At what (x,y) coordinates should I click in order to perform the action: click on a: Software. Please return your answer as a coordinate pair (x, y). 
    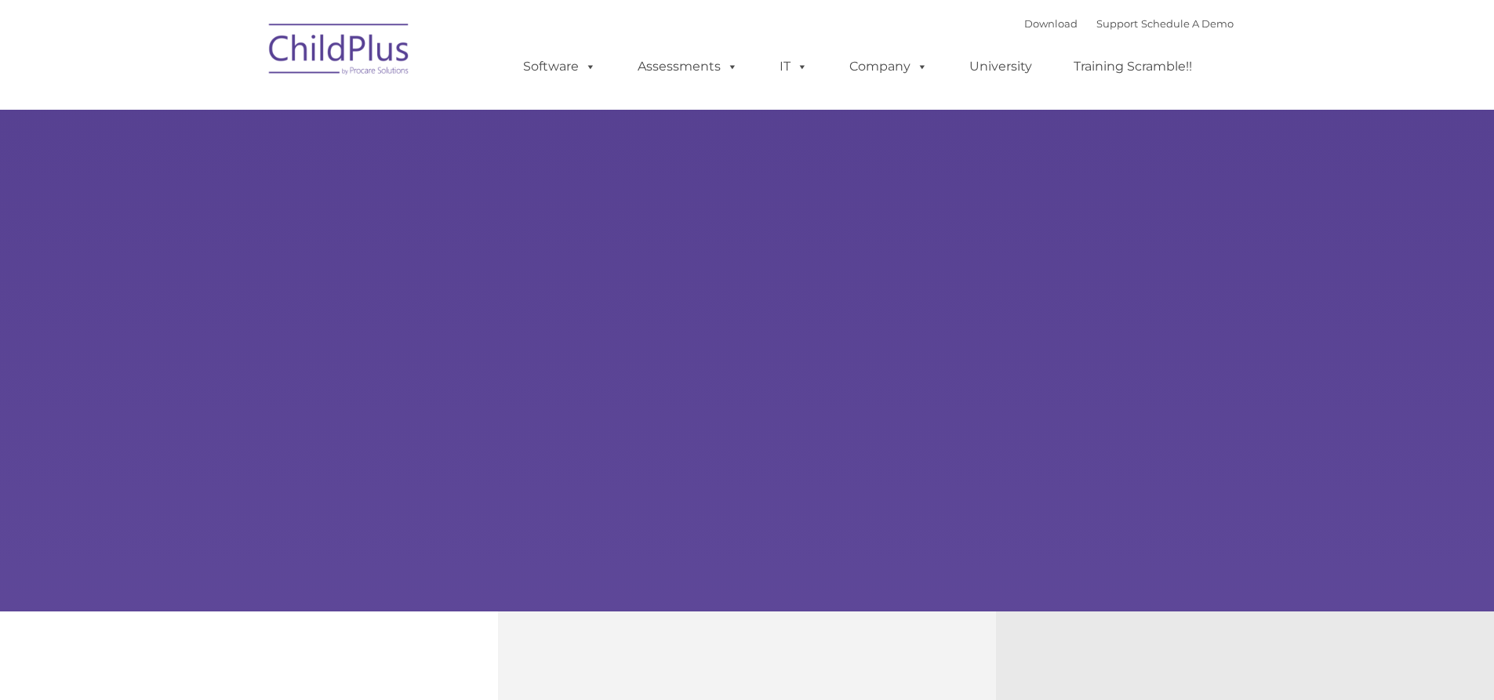
    Looking at the image, I should click on (559, 67).